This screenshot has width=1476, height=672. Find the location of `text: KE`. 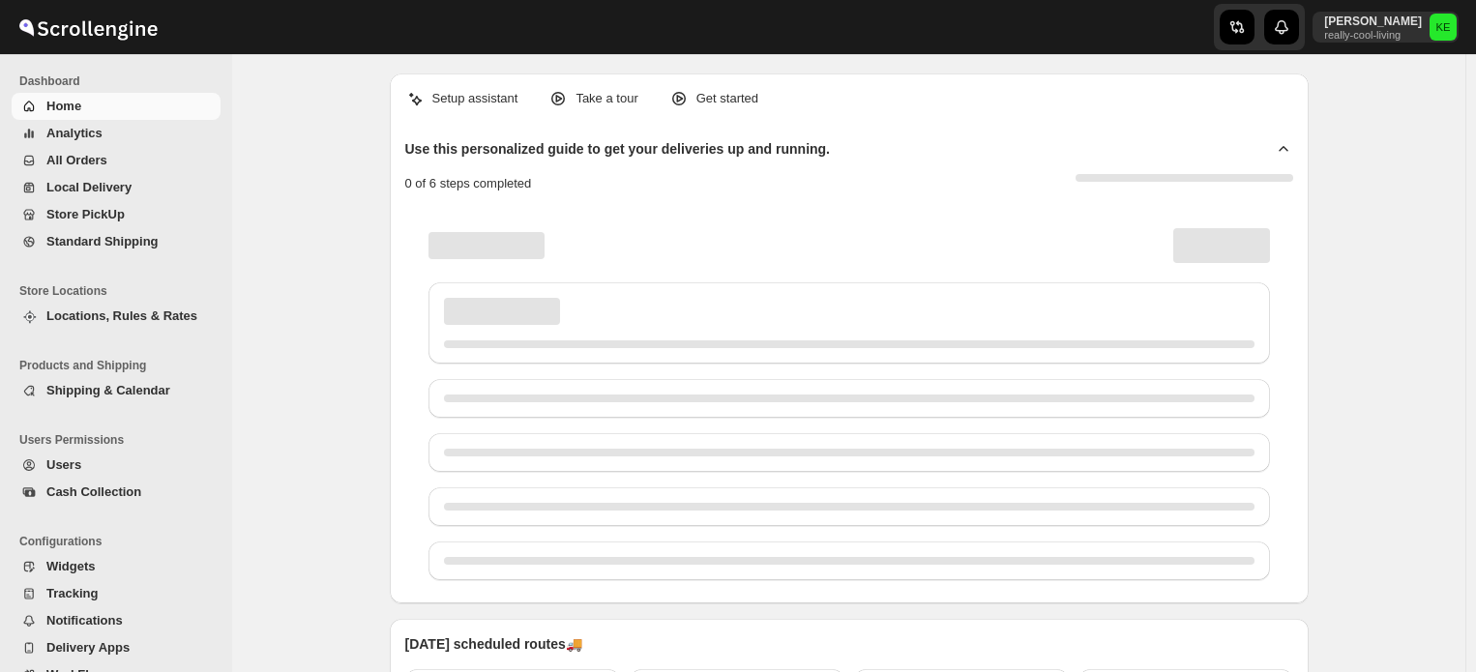

text: KE is located at coordinates (1443, 27).